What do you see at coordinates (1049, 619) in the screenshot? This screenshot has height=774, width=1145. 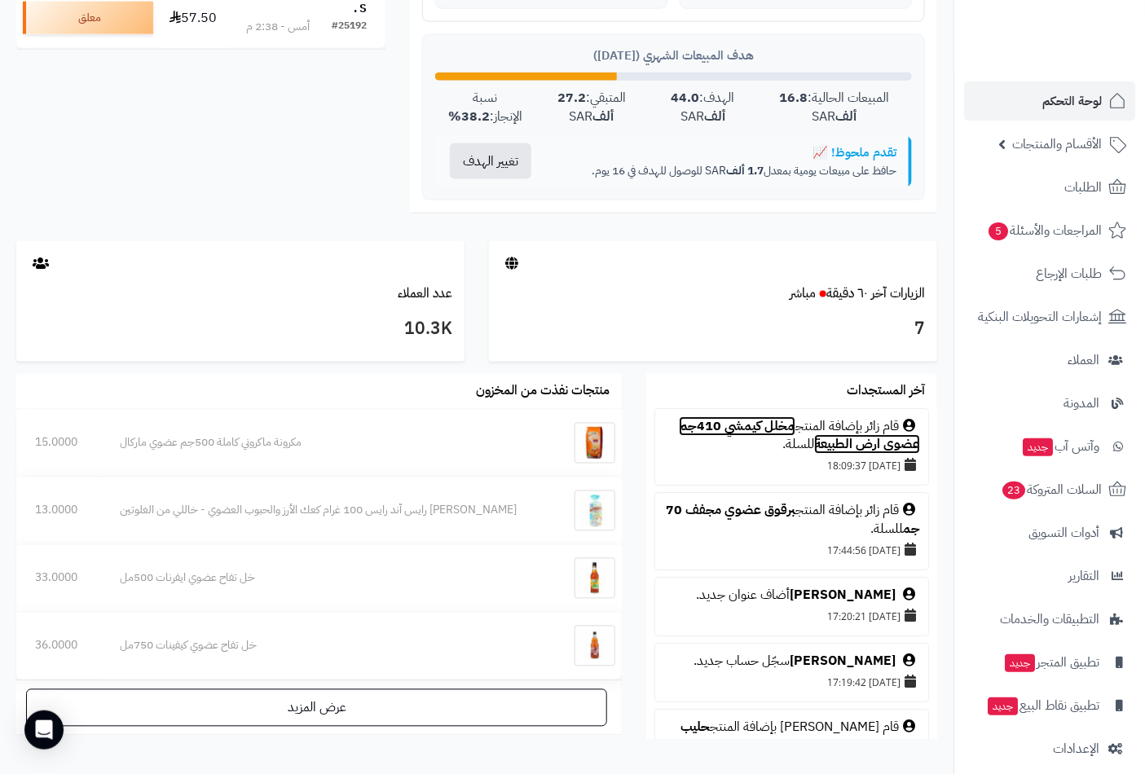 I see `a: التطبيقات والخدمات` at bounding box center [1049, 619].